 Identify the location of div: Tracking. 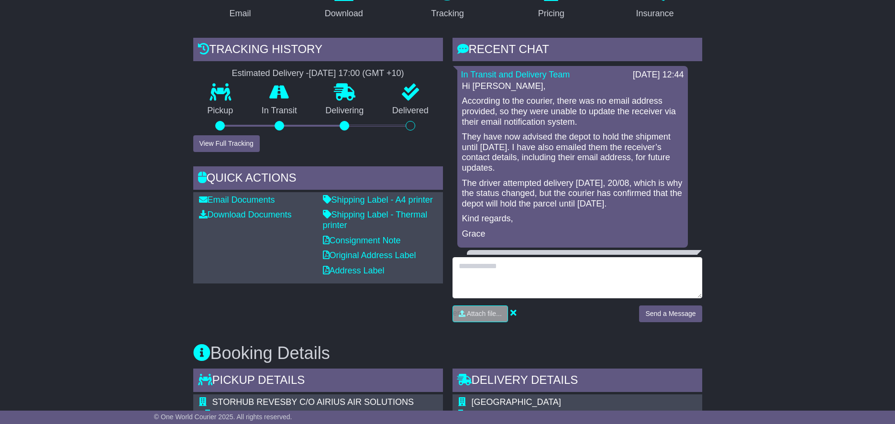
(447, 13).